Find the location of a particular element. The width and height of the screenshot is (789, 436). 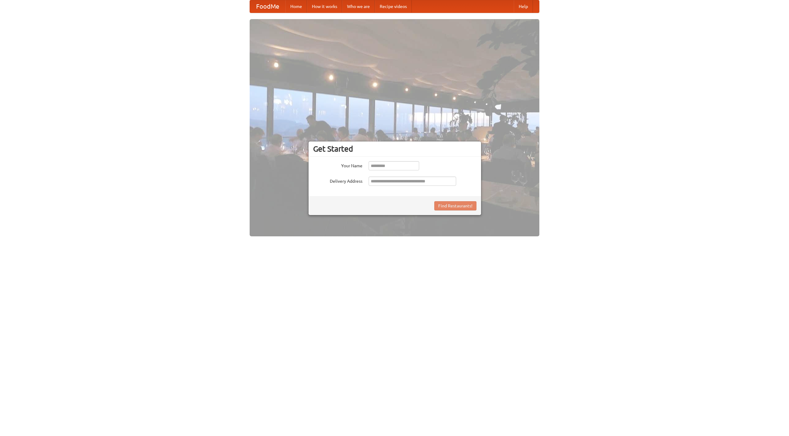

a: FoodMe is located at coordinates (267, 6).